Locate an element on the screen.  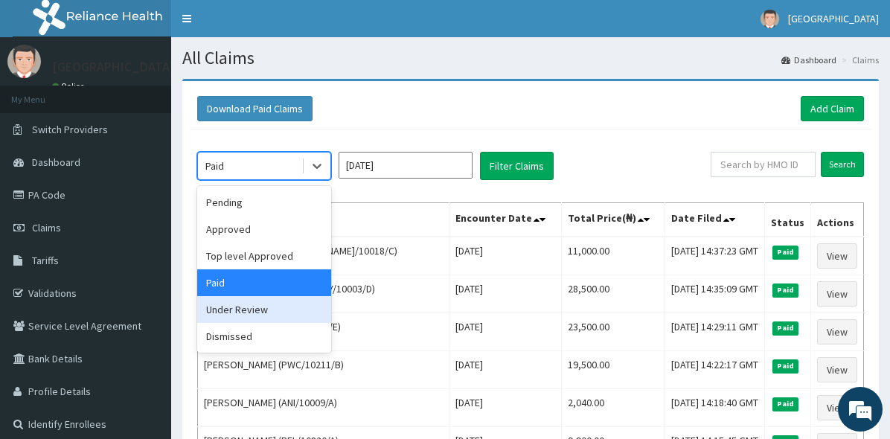
div: Pending is located at coordinates (264, 202).